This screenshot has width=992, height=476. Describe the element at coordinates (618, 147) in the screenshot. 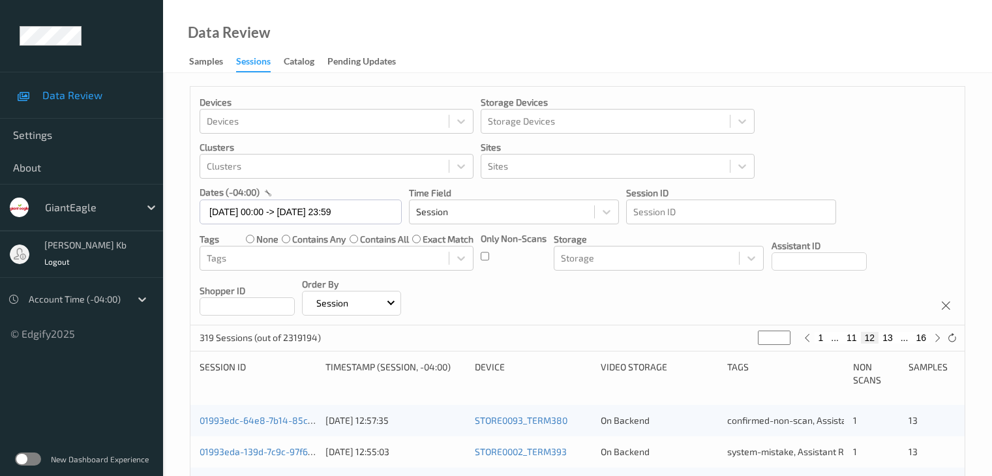

I see `p: Sites` at that location.